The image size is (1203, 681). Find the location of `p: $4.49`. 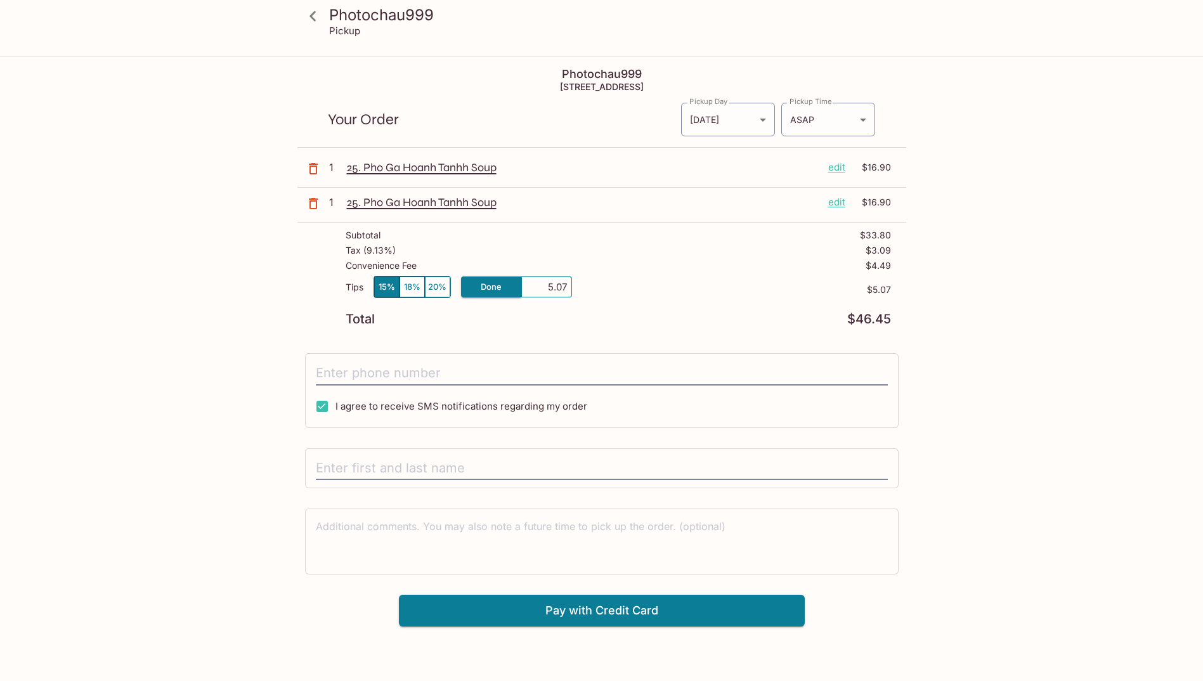

p: $4.49 is located at coordinates (878, 266).